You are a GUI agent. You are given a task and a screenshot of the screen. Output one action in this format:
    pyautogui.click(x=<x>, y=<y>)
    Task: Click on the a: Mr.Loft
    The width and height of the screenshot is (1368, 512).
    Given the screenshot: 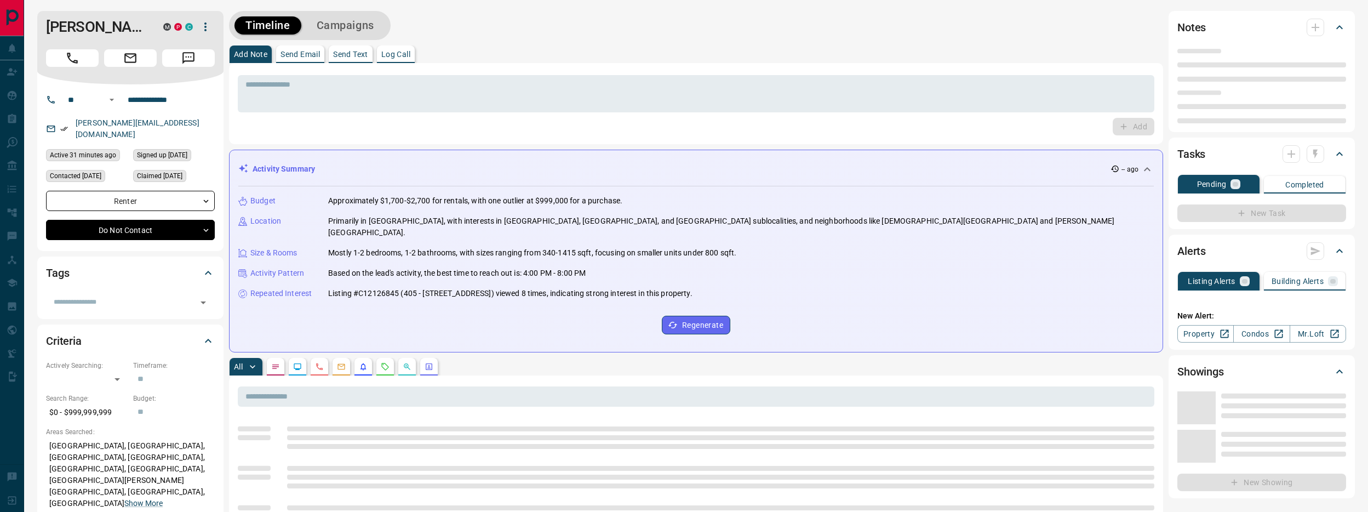 What is the action you would take?
    pyautogui.click(x=1318, y=334)
    